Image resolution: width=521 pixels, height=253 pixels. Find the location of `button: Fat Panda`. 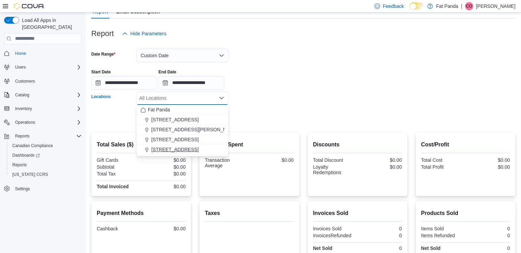

button: Fat Panda is located at coordinates (183, 110).